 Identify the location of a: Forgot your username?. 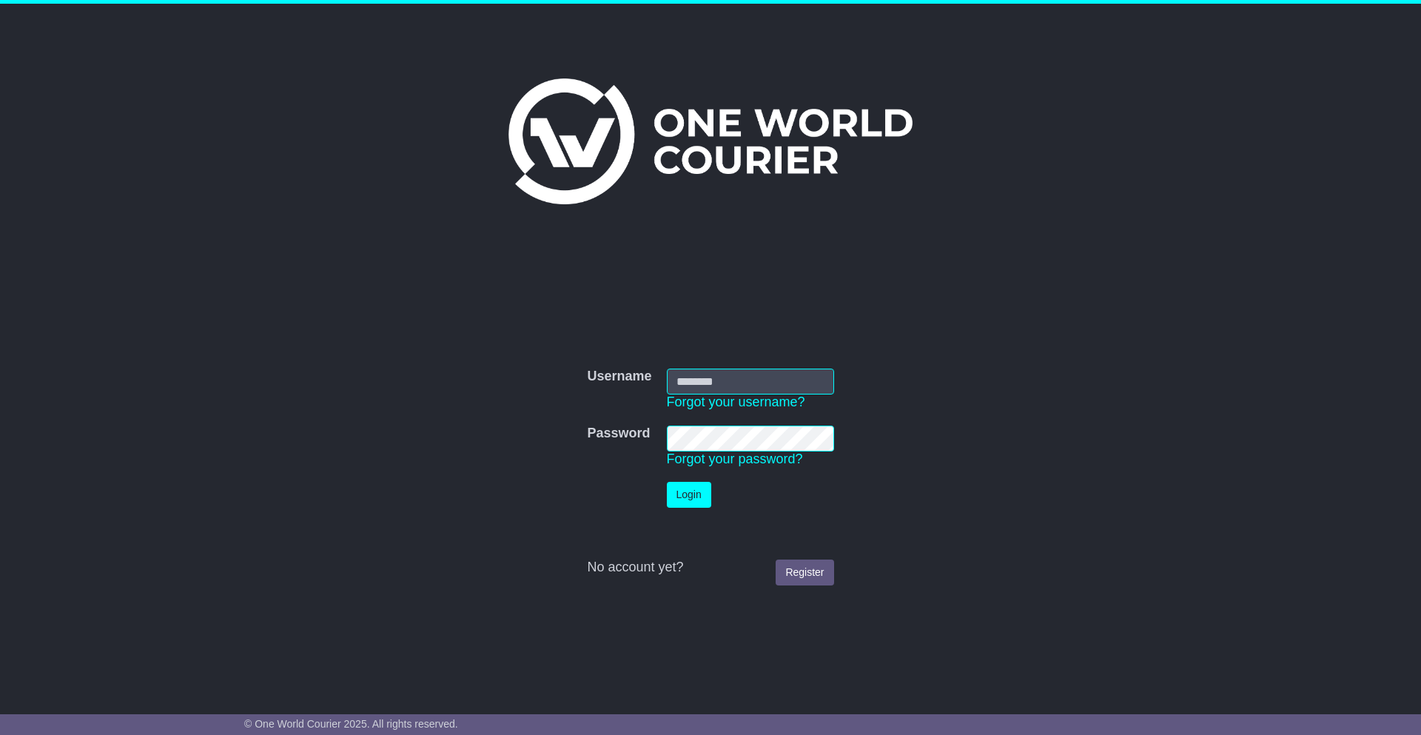
(736, 402).